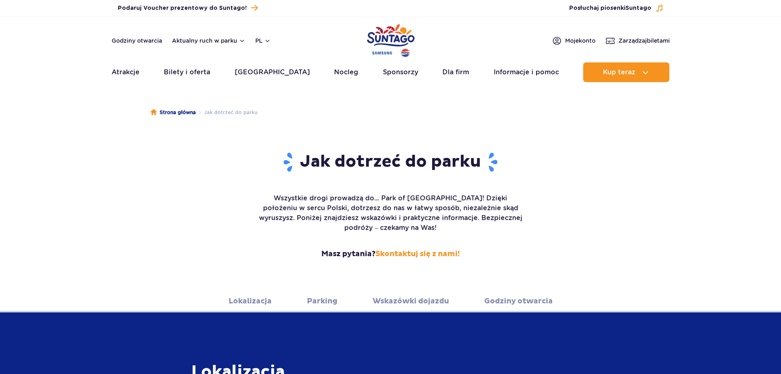  I want to click on button: Aktualny ruch w parku, so click(209, 41).